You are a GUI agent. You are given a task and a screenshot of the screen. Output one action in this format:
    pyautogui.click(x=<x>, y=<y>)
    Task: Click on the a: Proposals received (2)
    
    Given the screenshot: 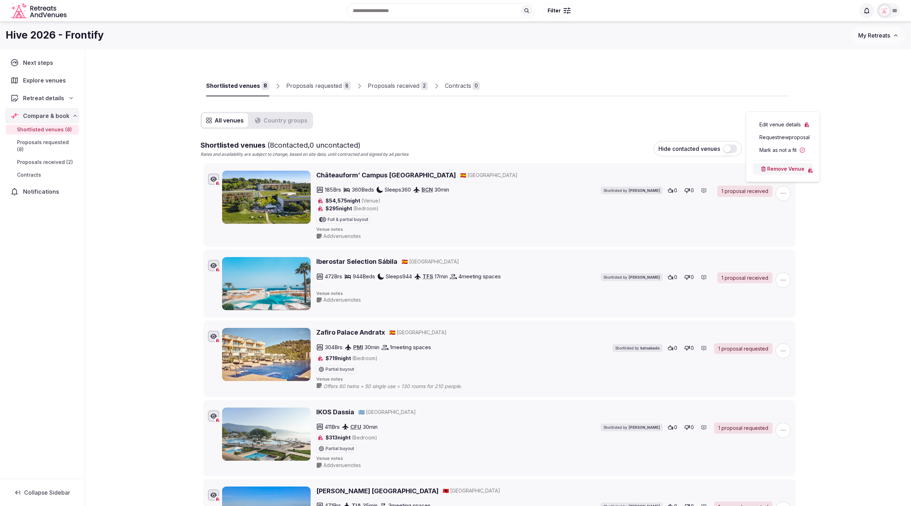 What is the action you would take?
    pyautogui.click(x=42, y=162)
    